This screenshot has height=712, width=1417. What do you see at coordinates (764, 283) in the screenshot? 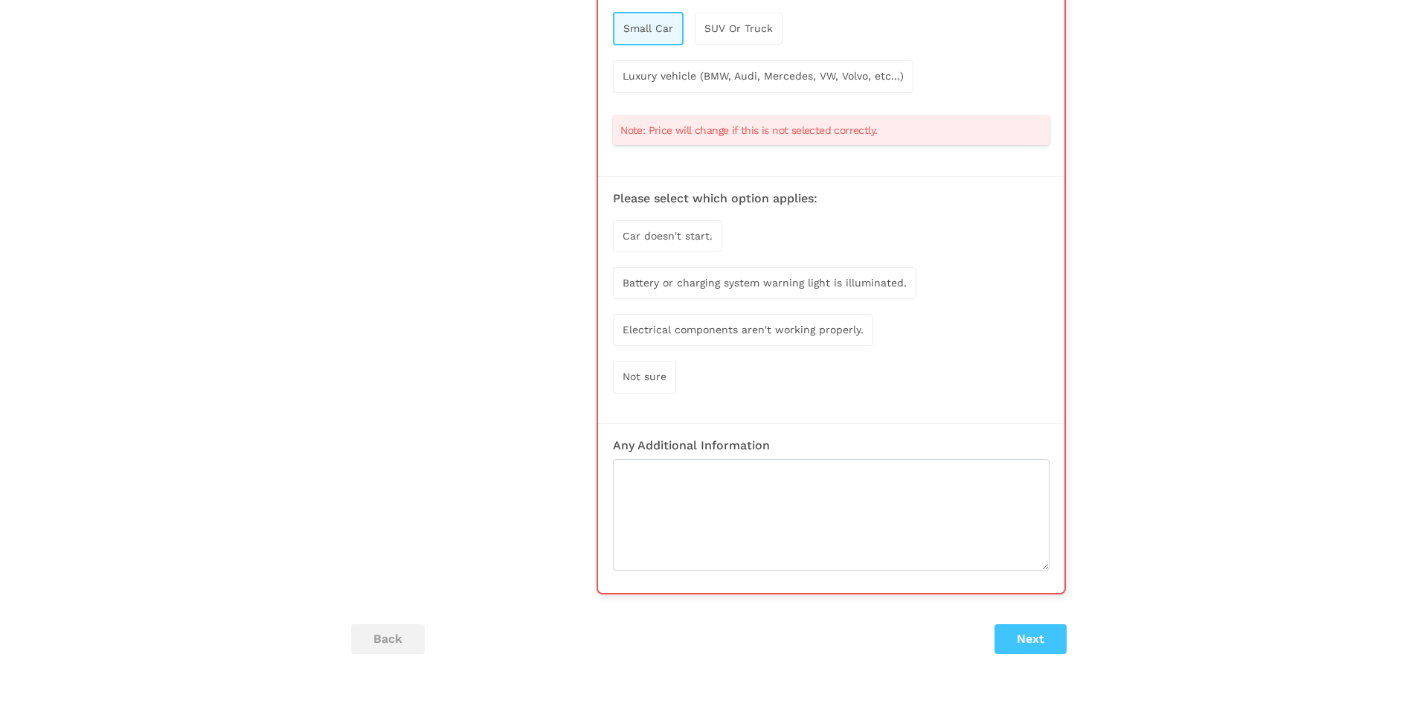
I see `span: Battery or charging system warning light is illuminated.` at bounding box center [764, 283].